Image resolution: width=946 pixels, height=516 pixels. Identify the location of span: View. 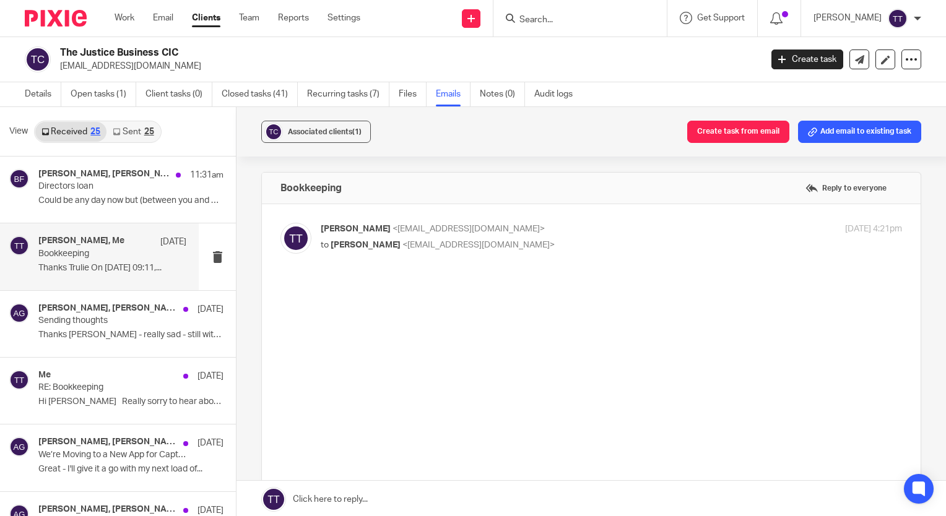
(19, 131).